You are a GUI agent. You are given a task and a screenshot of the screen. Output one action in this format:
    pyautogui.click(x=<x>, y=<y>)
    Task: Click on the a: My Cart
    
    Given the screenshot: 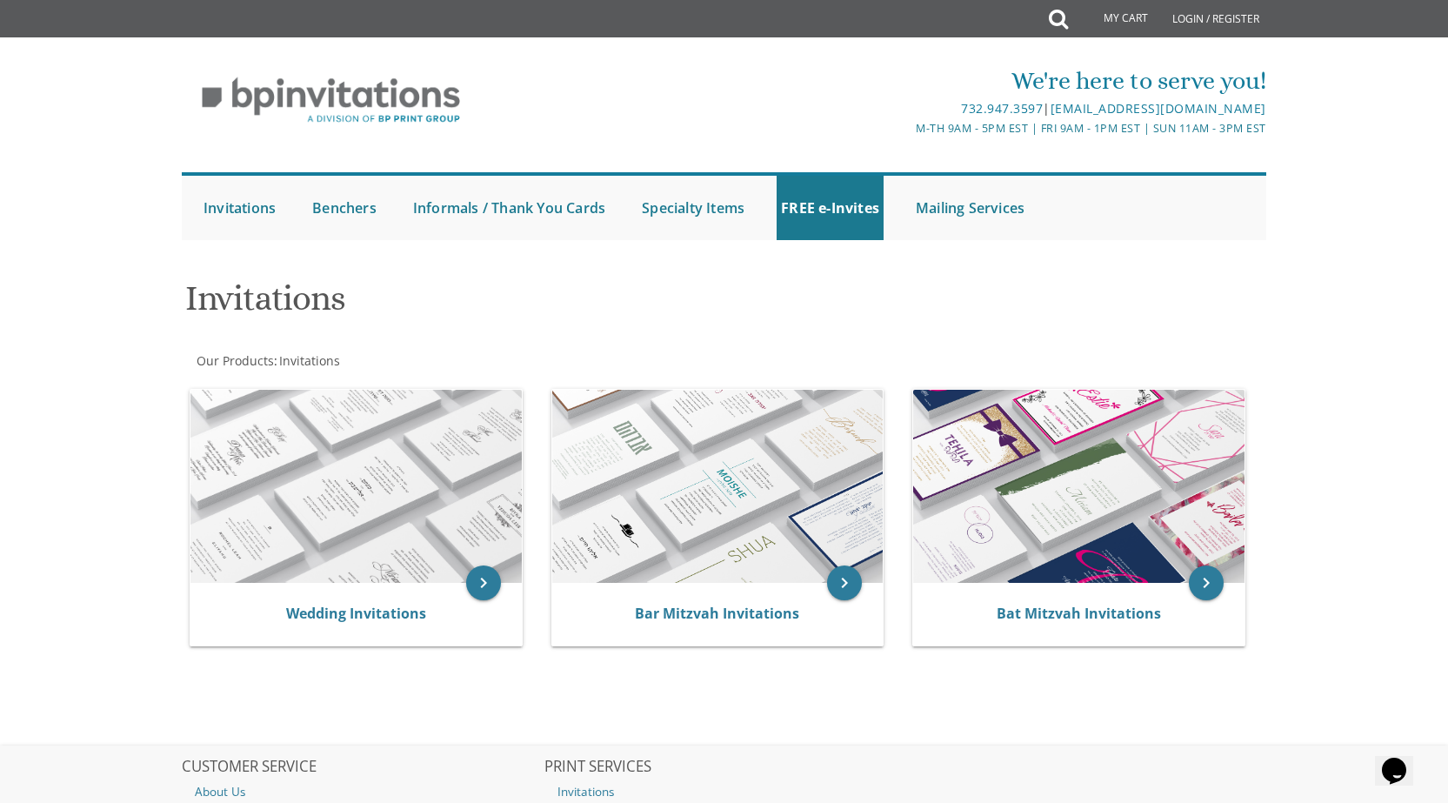 What is the action you would take?
    pyautogui.click(x=1113, y=19)
    